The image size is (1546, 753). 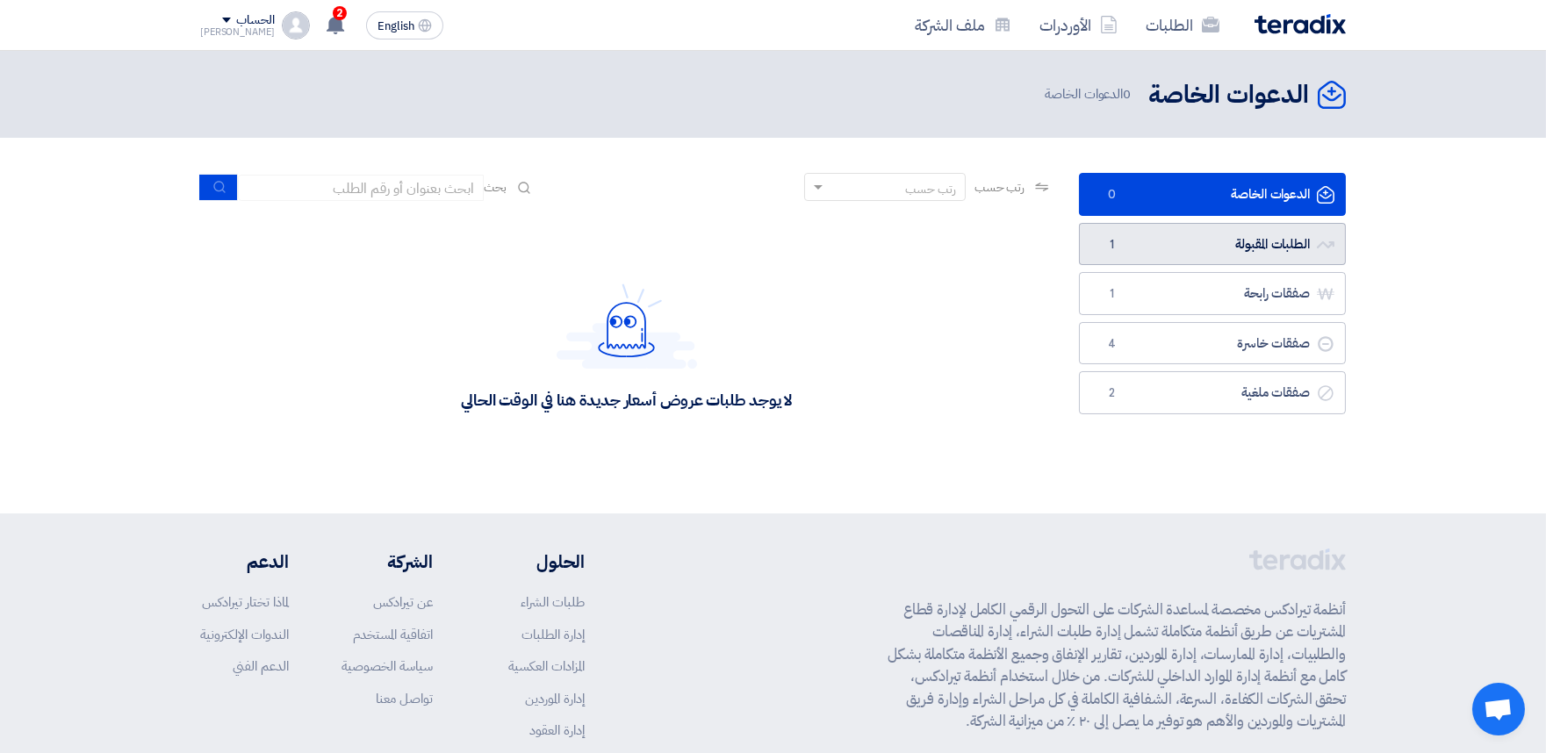 What do you see at coordinates (1212, 343) in the screenshot?
I see `a: صفقات خاسرة4` at bounding box center [1212, 343].